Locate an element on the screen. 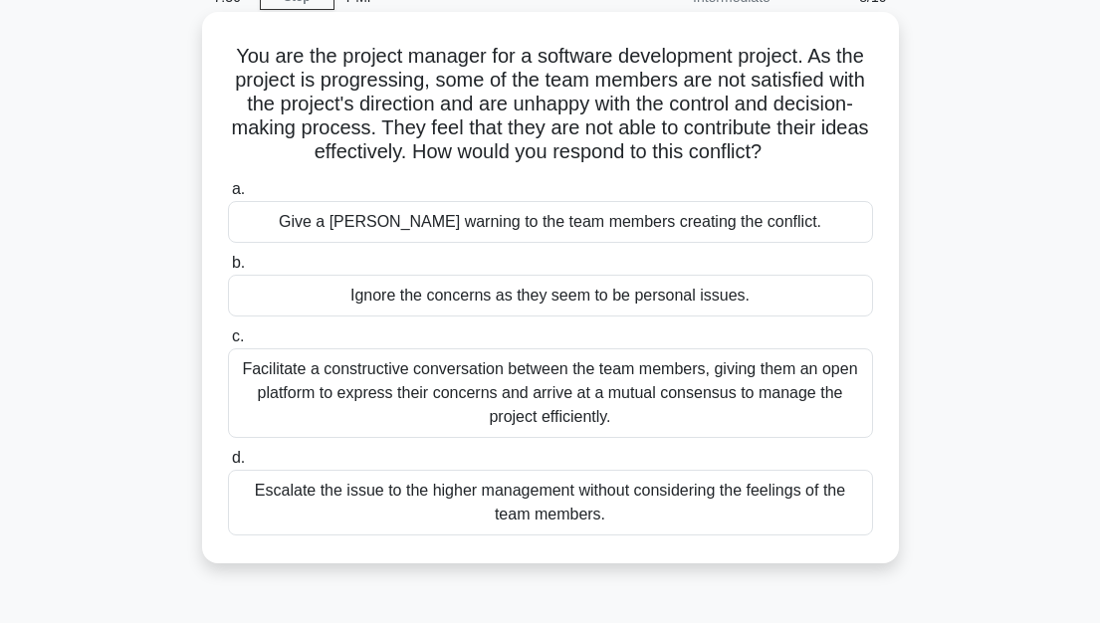 This screenshot has width=1100, height=623. div: Ignore the concerns as they seem to be personal issues. is located at coordinates (550, 296).